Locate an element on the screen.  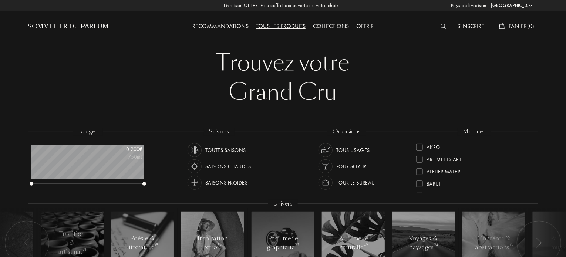
img: usage_occasion_party_white.svg is located at coordinates (325, 166).